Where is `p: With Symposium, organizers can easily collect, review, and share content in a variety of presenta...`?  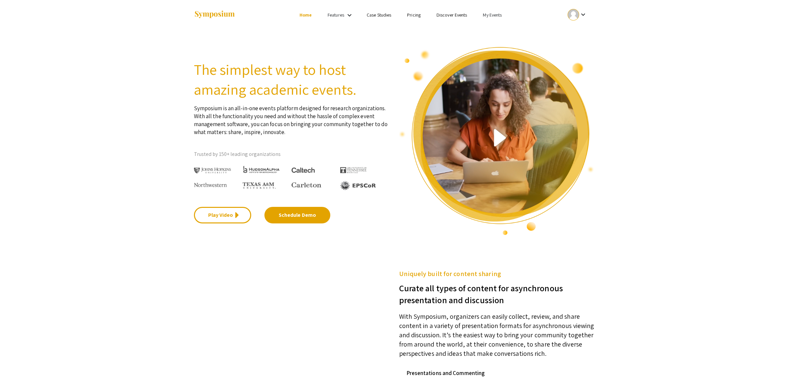 p: With Symposium, organizers can easily collect, review, and share content in a variety of presenta... is located at coordinates (497, 332).